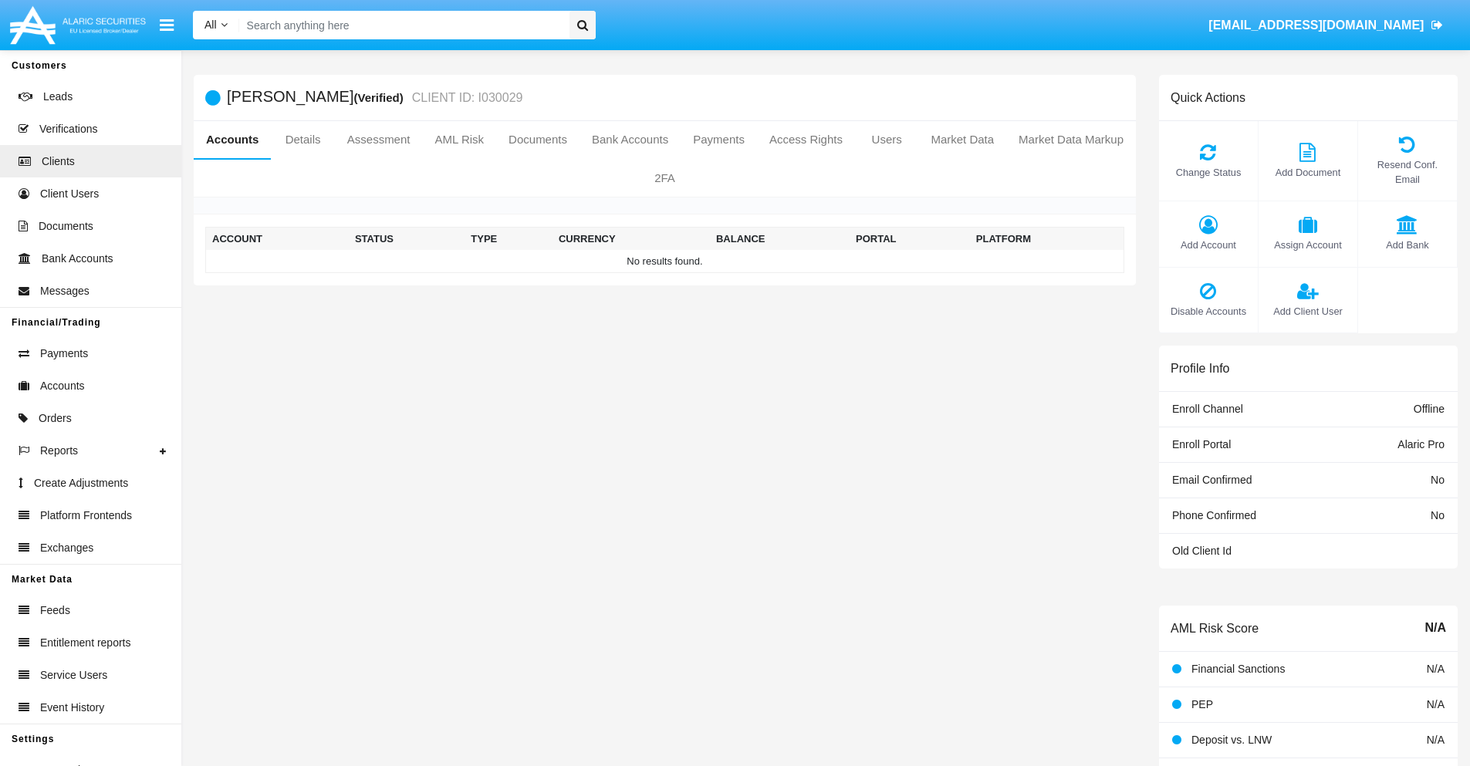  Describe the element at coordinates (1238, 669) in the screenshot. I see `span: Financial Sanctions` at that location.